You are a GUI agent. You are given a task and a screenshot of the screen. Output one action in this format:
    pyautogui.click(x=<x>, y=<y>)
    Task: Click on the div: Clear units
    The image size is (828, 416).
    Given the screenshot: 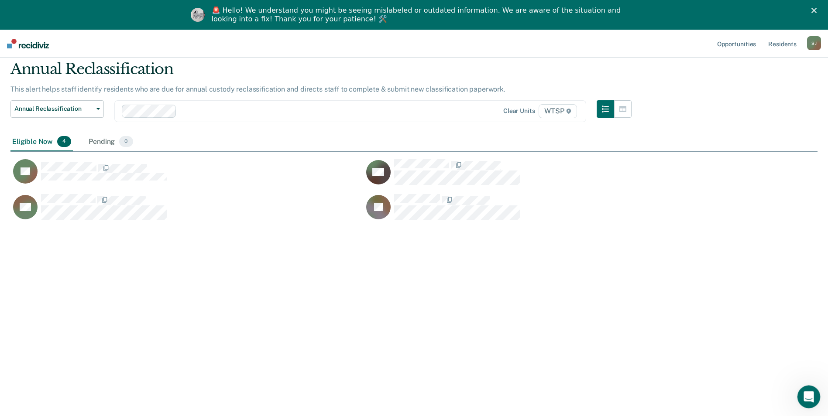 What is the action you would take?
    pyautogui.click(x=519, y=111)
    